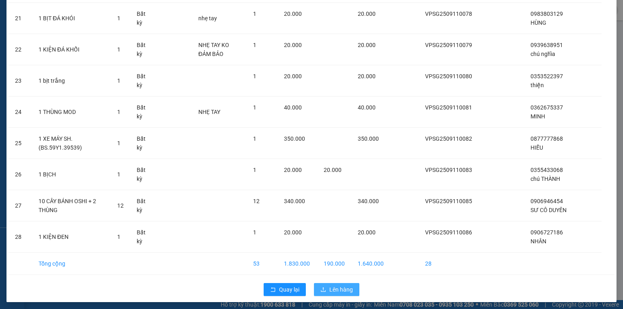 The height and width of the screenshot is (309, 623). What do you see at coordinates (536, 148) in the screenshot?
I see `span: HIẾU` at bounding box center [536, 148].